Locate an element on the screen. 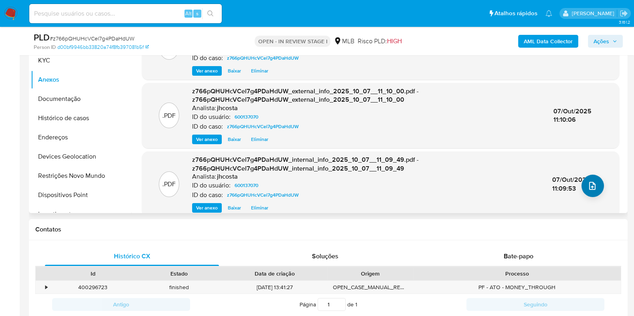  div: MLB is located at coordinates (343, 41).